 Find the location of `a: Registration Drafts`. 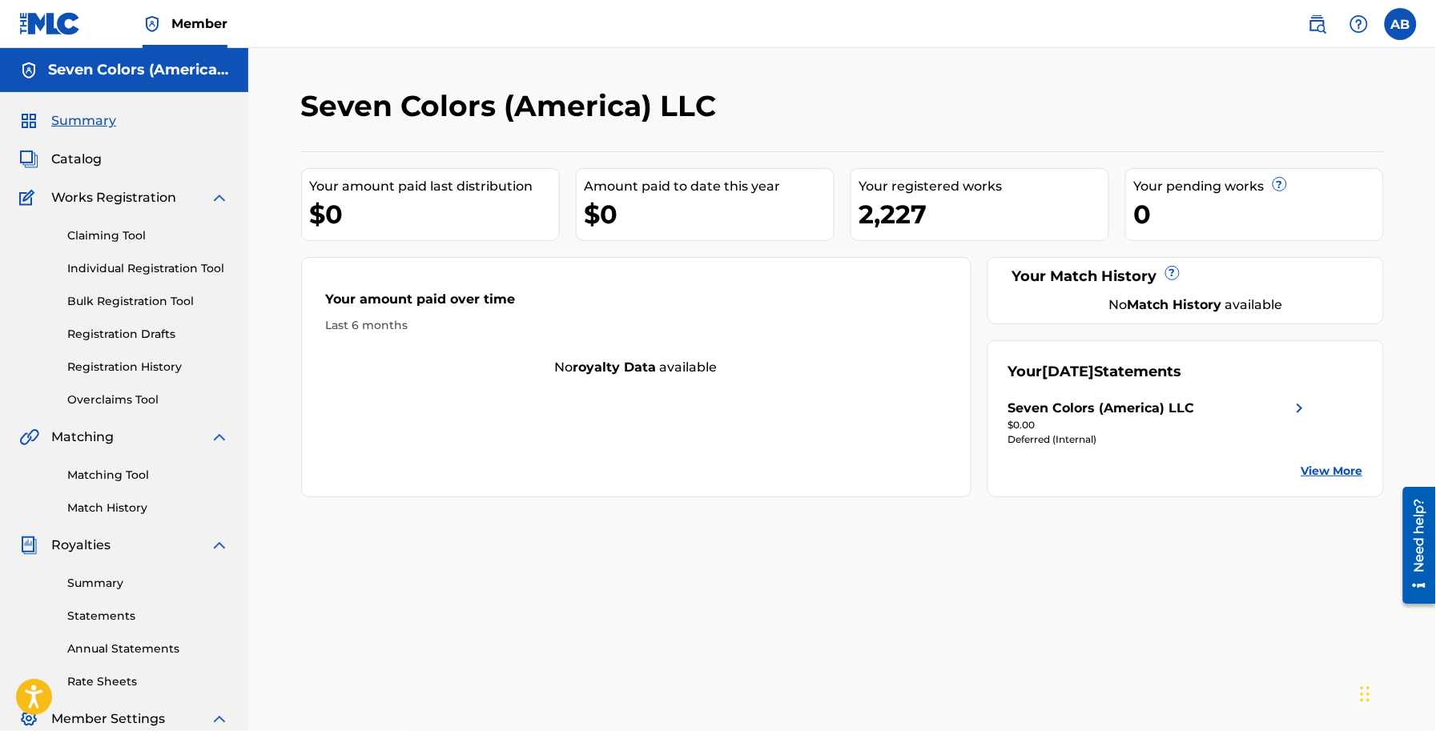

a: Registration Drafts is located at coordinates (148, 334).